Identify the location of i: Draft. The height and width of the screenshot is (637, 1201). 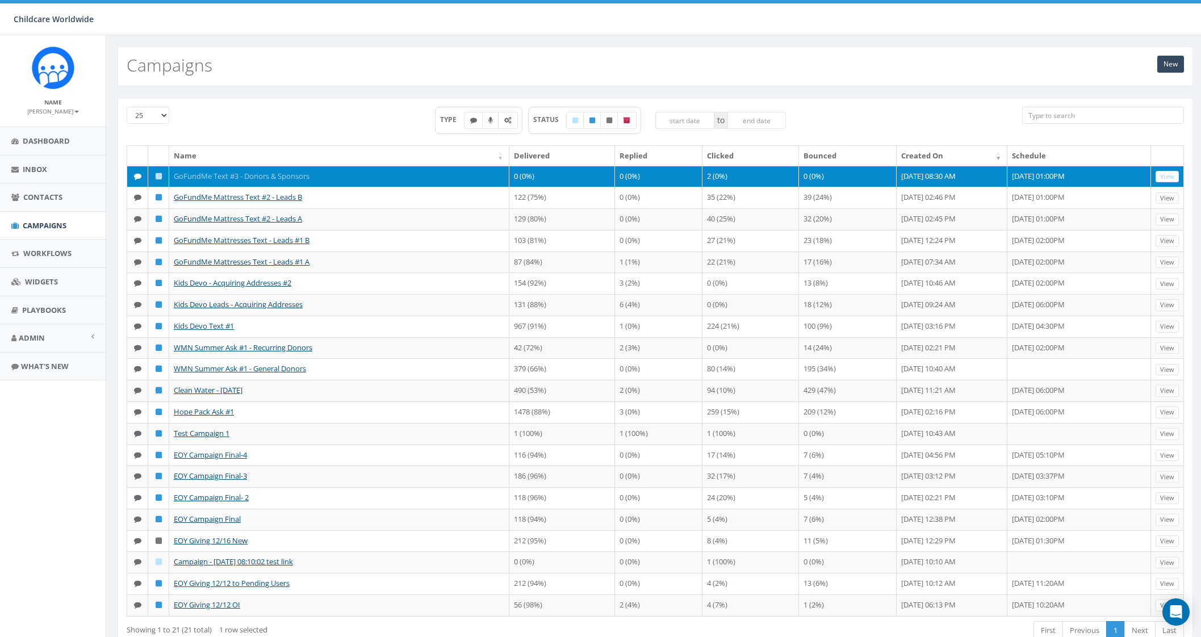
(158, 176).